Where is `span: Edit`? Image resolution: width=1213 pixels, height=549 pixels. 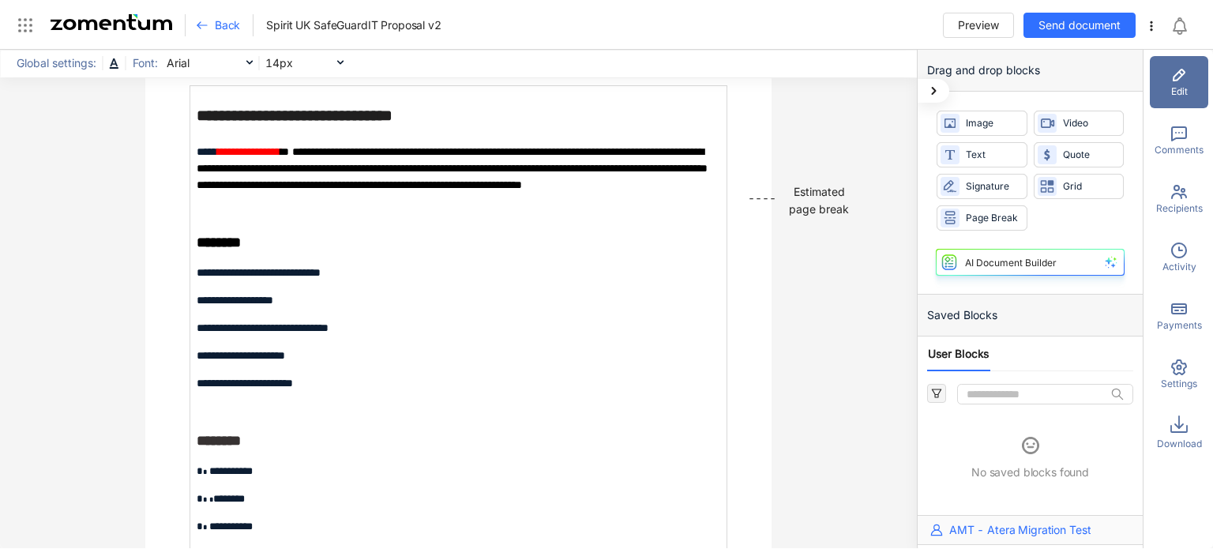 span: Edit is located at coordinates (1179, 92).